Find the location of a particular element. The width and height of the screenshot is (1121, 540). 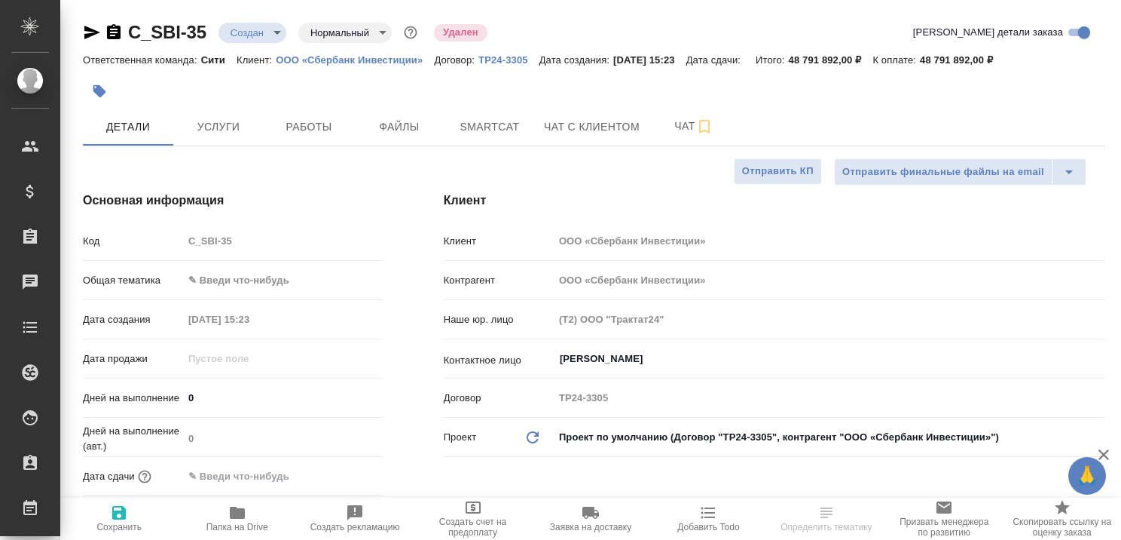

p: Дата создания: is located at coordinates (577, 60).